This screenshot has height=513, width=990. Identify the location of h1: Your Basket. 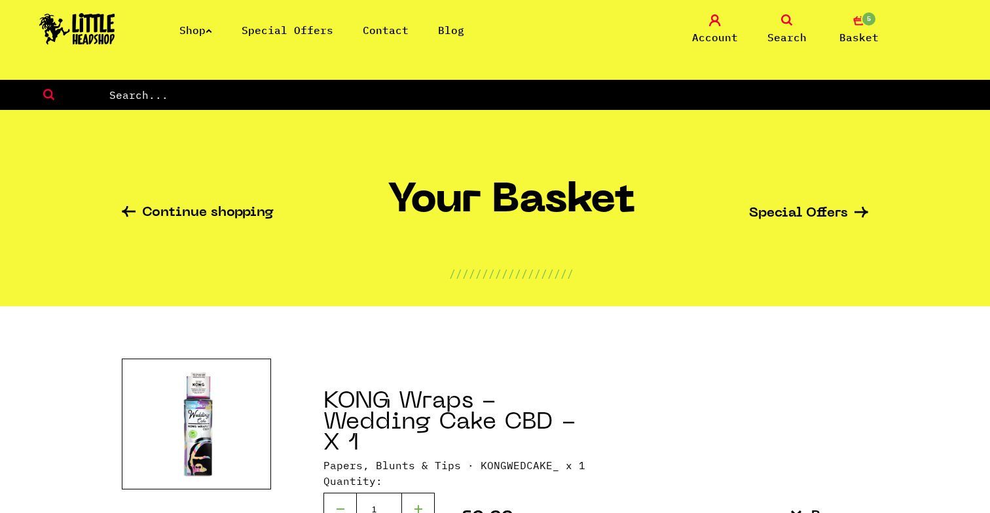
(511, 206).